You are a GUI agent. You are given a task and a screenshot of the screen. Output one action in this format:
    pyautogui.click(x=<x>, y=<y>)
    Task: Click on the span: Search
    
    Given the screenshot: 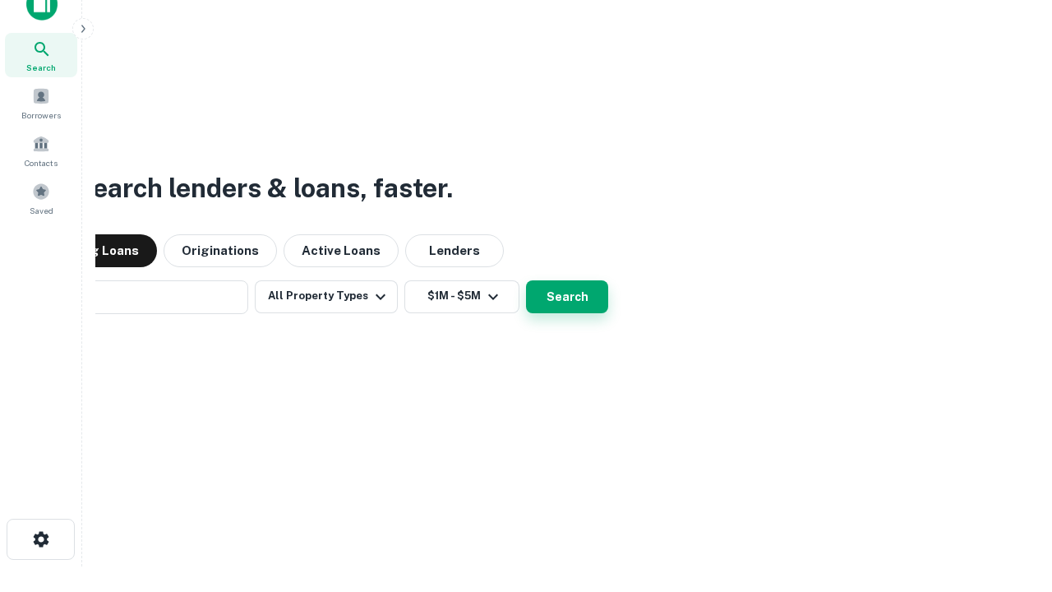 What is the action you would take?
    pyautogui.click(x=41, y=67)
    